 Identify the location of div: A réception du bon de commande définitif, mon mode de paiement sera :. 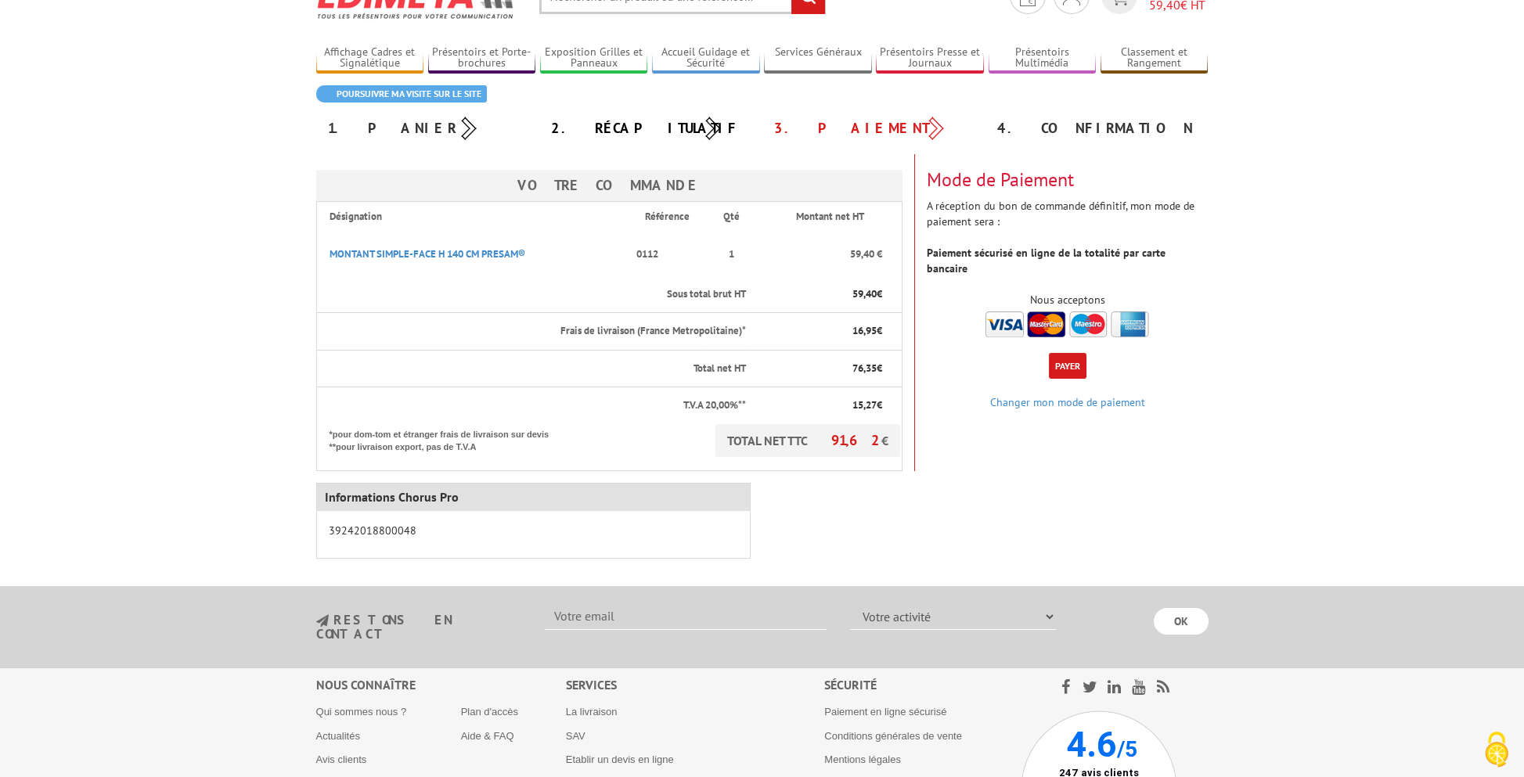
(1067, 247).